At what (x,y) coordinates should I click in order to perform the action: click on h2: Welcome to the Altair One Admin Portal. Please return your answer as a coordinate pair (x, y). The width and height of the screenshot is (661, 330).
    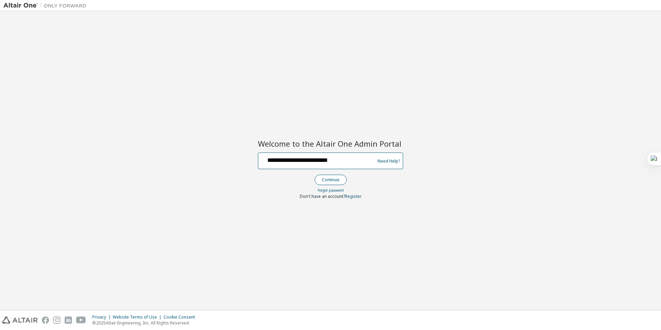
    Looking at the image, I should click on (330, 143).